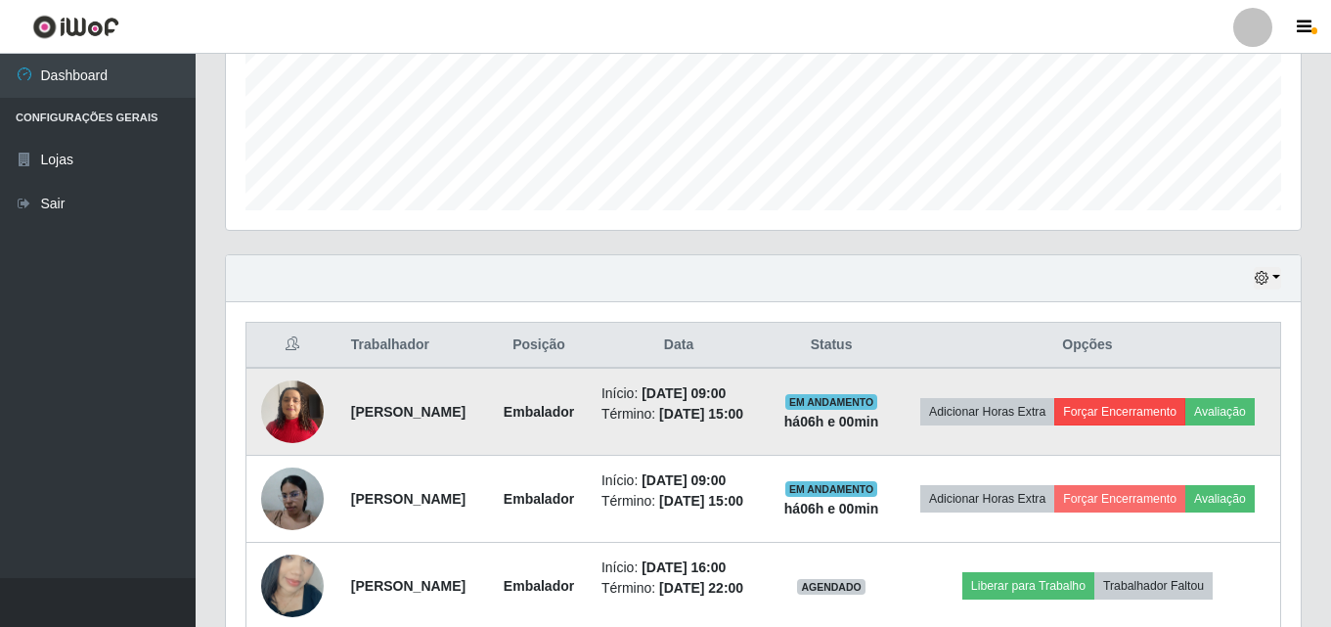  What do you see at coordinates (539, 345) in the screenshot?
I see `th: Posição` at bounding box center [539, 345].